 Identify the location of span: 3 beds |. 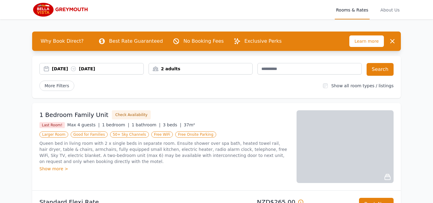
(172, 125).